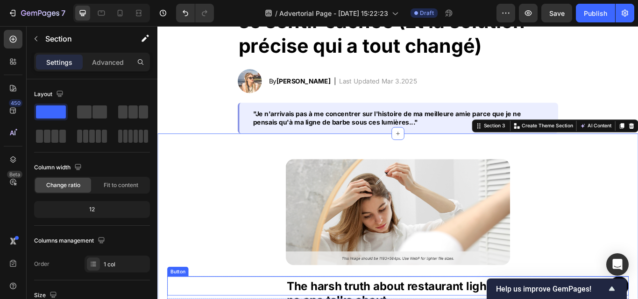 The height and width of the screenshot is (299, 638). I want to click on div: Order, so click(42, 264).